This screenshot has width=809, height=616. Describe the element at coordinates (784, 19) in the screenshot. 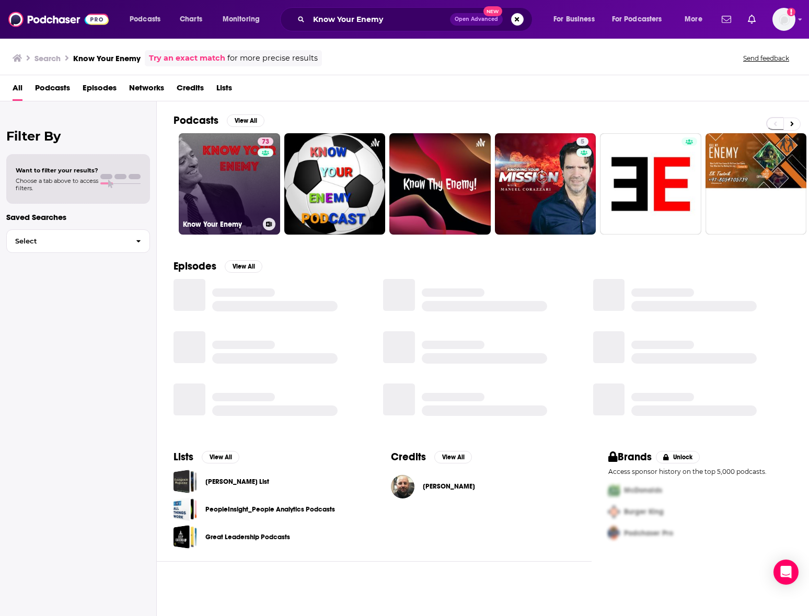

I see `img: User Profile` at that location.